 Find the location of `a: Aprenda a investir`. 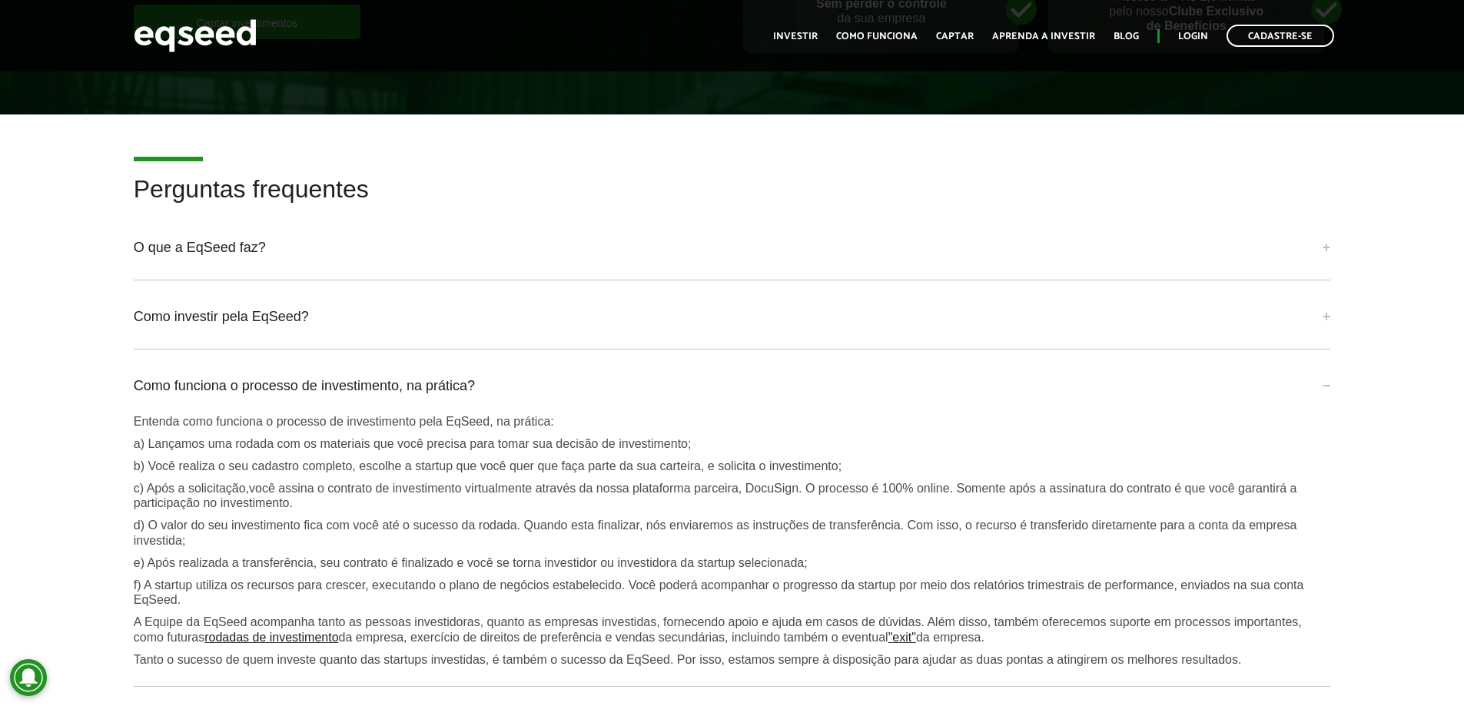

a: Aprenda a investir is located at coordinates (1043, 36).